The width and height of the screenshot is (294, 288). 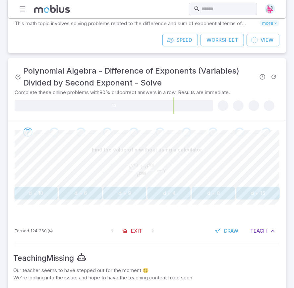 What do you see at coordinates (147, 271) in the screenshot?
I see `p: Our teacher seems to have stepped out for the moment 😵‍💫` at bounding box center [147, 271].